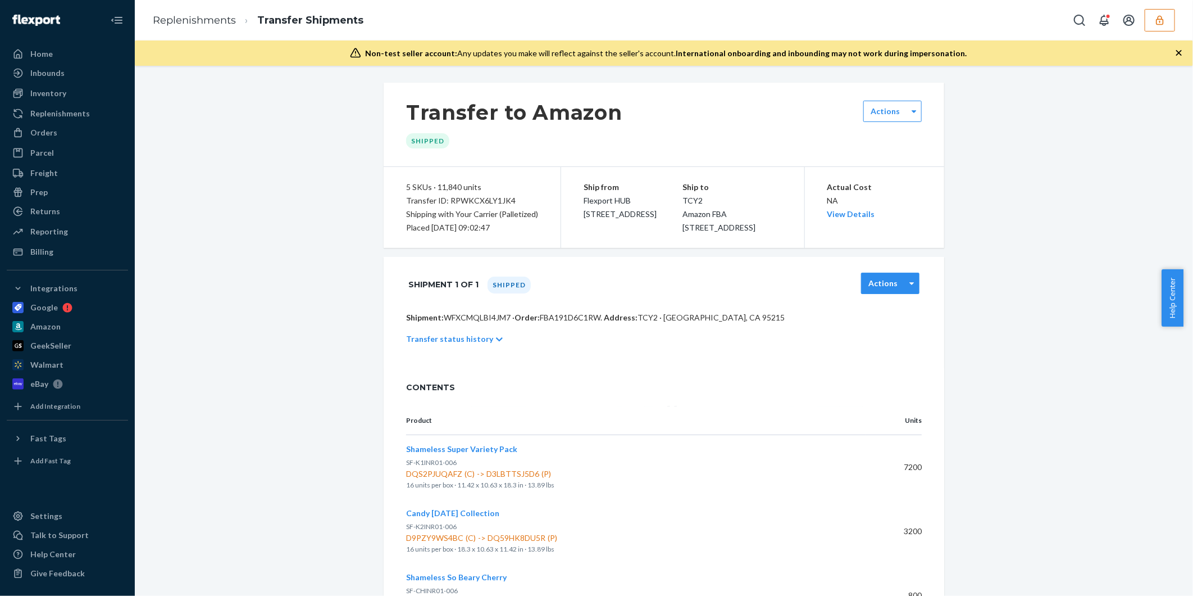 The height and width of the screenshot is (596, 1193). I want to click on div: GeekSeller, so click(51, 346).